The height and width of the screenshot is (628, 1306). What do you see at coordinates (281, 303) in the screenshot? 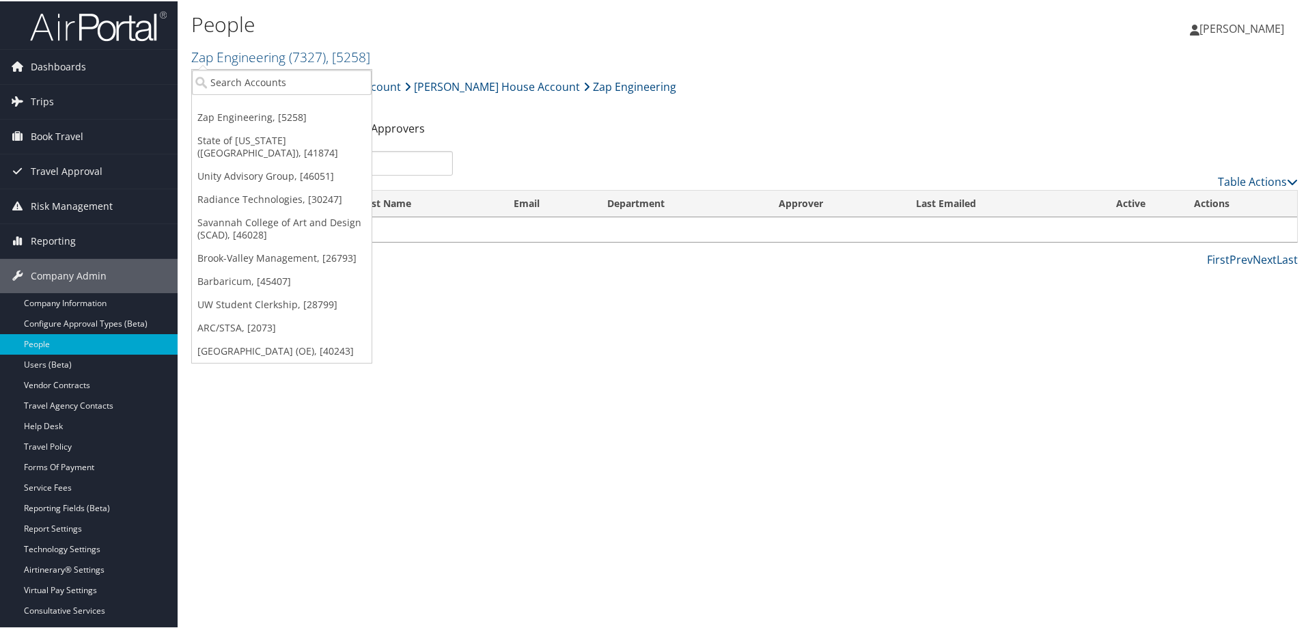
I see `a: UW Student Clerkship, [28799]` at bounding box center [281, 303].